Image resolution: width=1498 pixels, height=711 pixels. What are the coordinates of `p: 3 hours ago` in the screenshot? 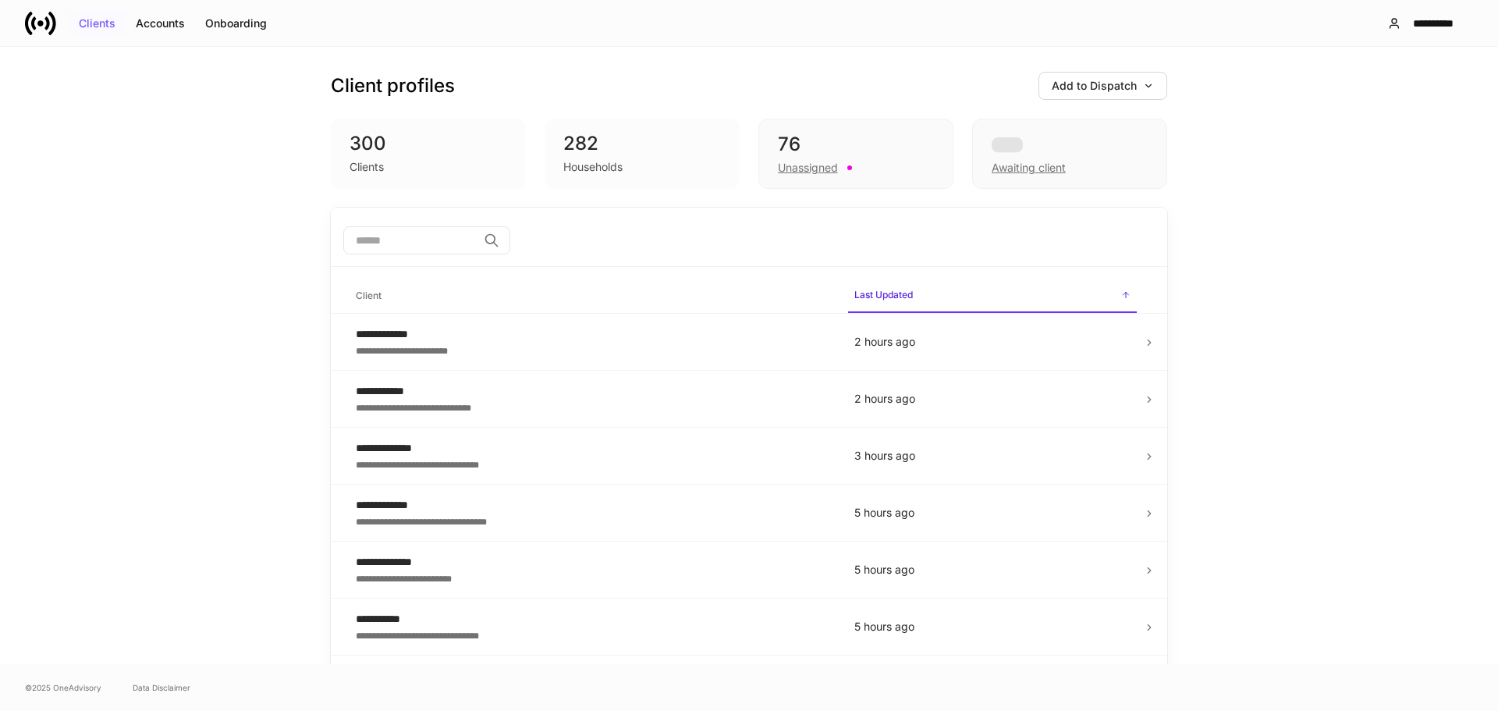 It's located at (992, 456).